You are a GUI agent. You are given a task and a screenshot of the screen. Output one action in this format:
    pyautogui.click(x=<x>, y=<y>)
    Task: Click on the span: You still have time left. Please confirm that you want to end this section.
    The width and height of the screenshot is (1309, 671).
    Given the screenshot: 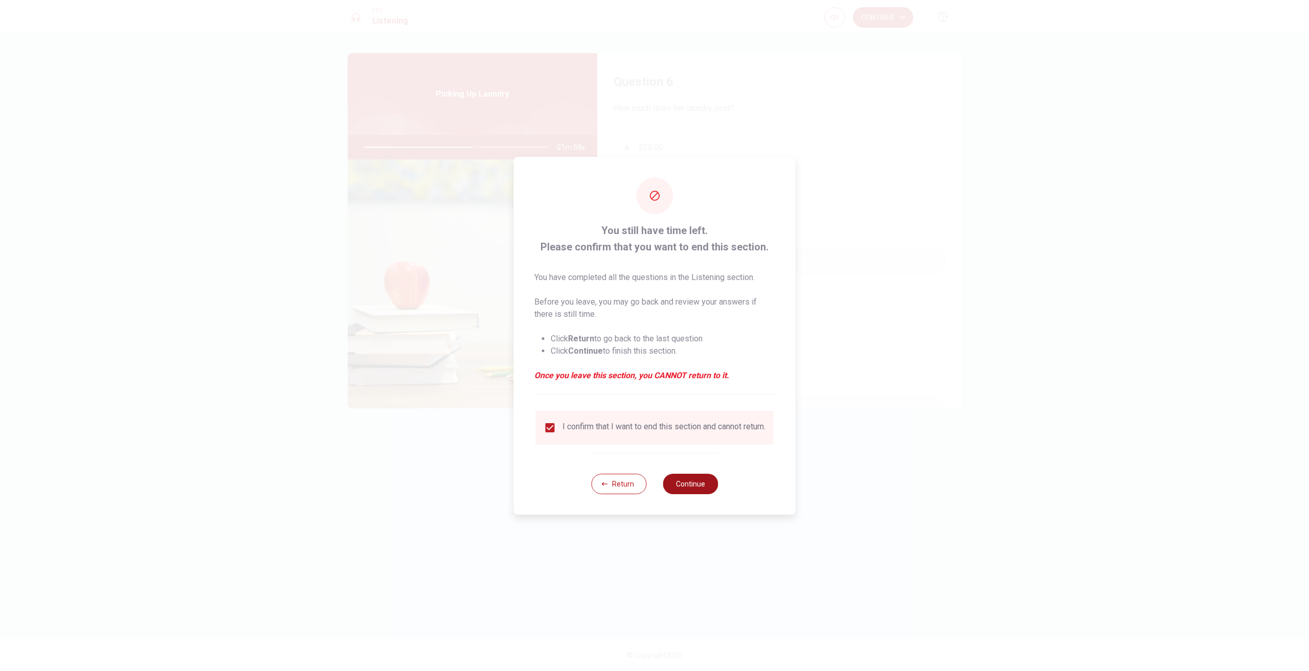 What is the action you would take?
    pyautogui.click(x=654, y=239)
    